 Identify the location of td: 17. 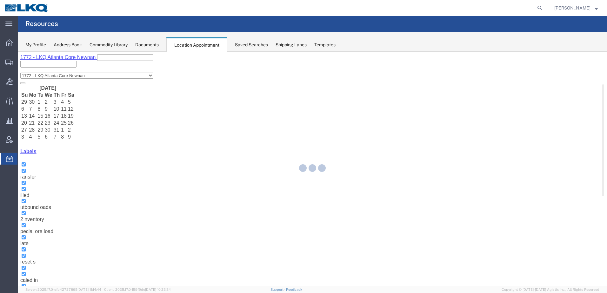
(39, 64).